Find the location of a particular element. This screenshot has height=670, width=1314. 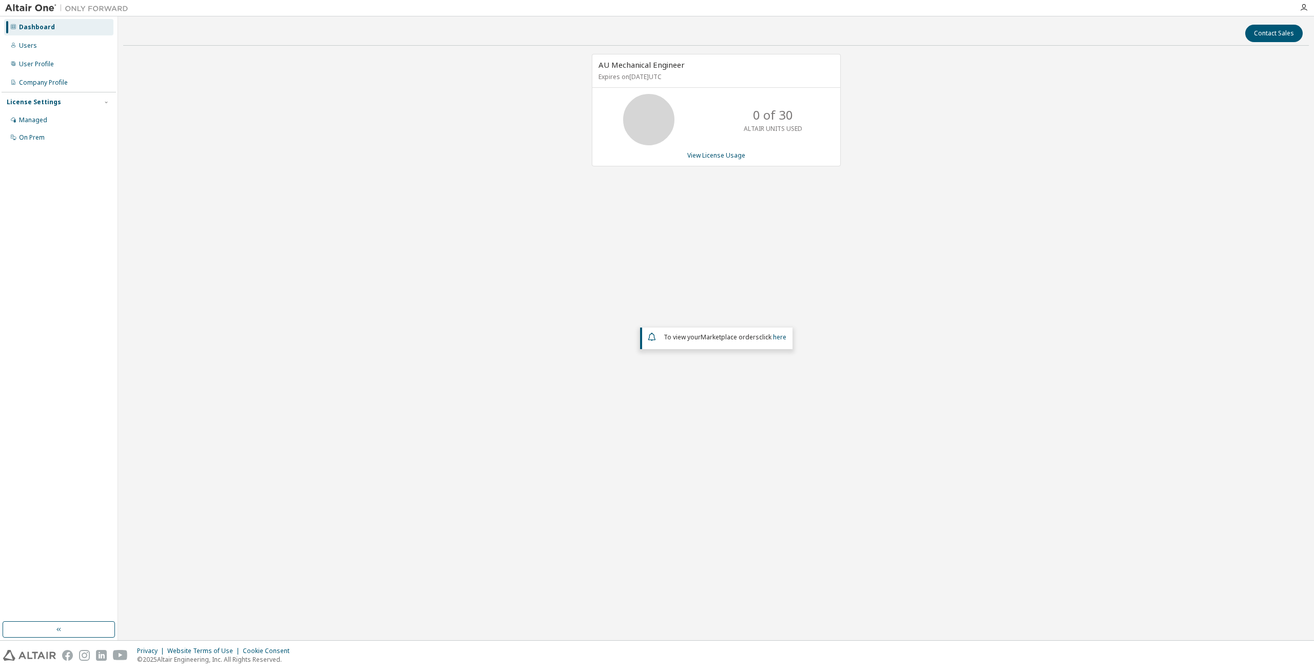

a: here is located at coordinates (780, 337).